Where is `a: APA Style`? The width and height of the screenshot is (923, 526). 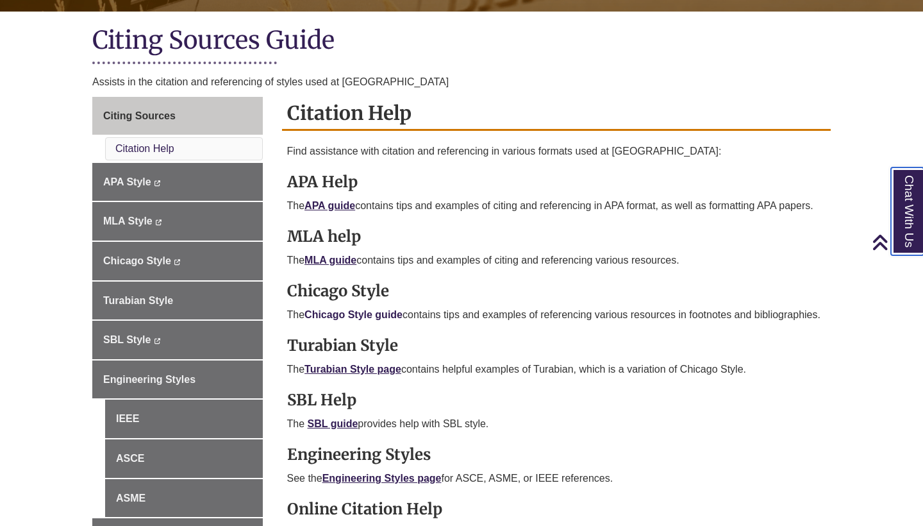
a: APA Style is located at coordinates (178, 182).